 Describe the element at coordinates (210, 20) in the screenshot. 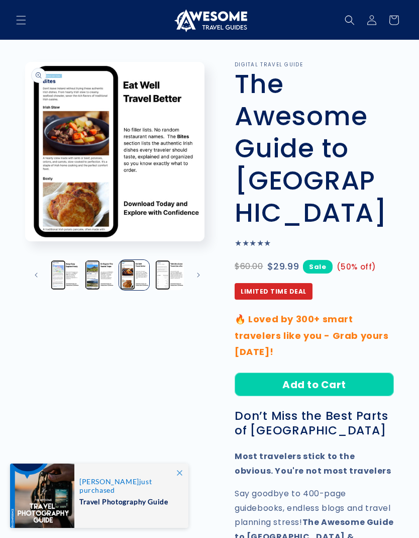

I see `img: Awesome Travel Guides` at that location.